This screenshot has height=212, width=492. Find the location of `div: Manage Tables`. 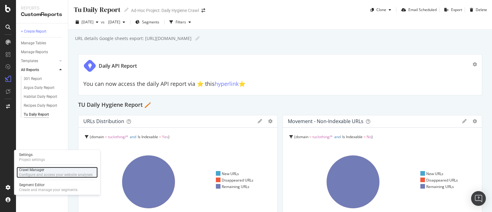

div: Manage Tables is located at coordinates (34, 43).